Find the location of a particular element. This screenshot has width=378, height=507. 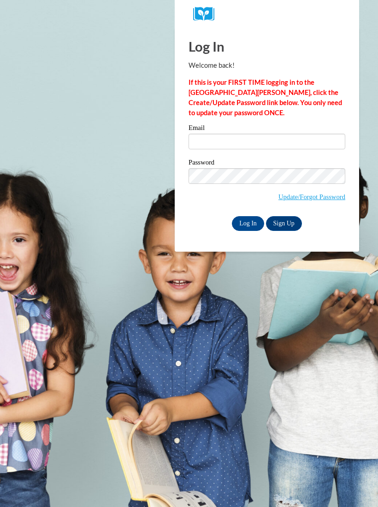

p: Welcome back! is located at coordinates (267, 65).